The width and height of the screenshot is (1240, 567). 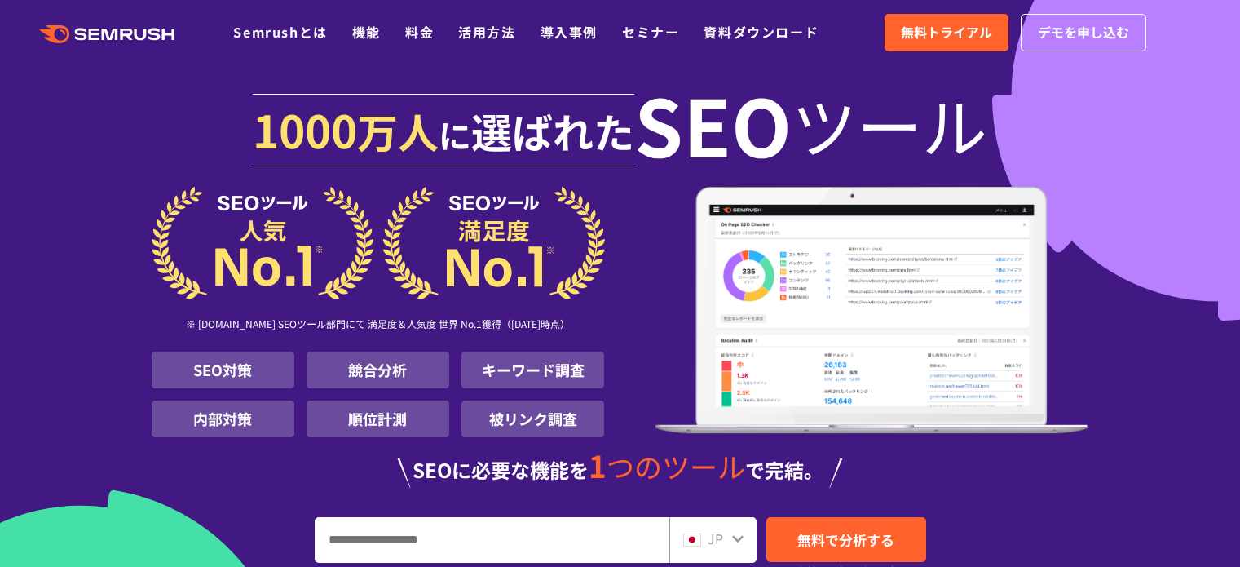 I want to click on a: 機能, so click(x=366, y=32).